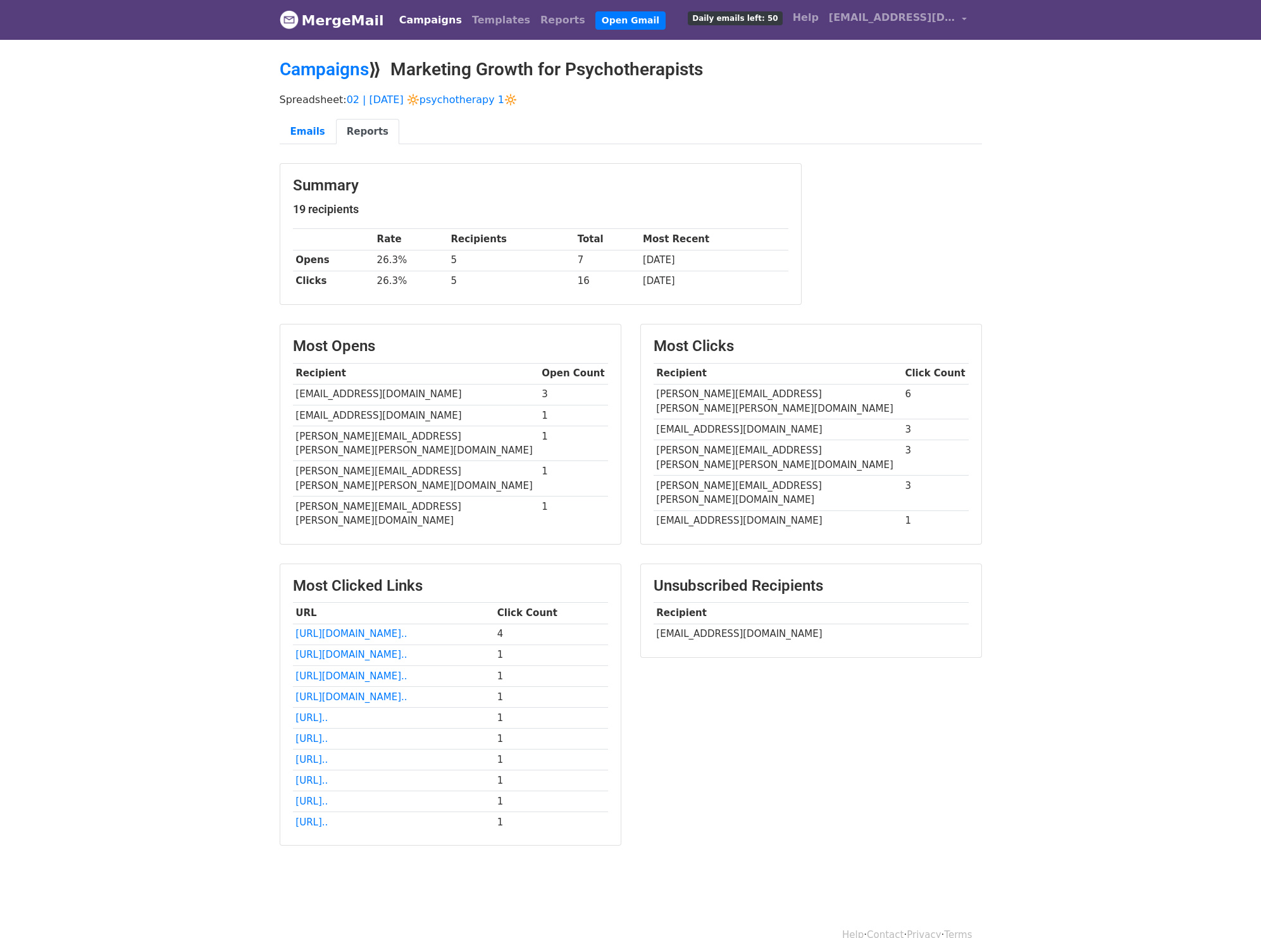 The image size is (1261, 938). Describe the element at coordinates (607, 239) in the screenshot. I see `th: Total` at that location.